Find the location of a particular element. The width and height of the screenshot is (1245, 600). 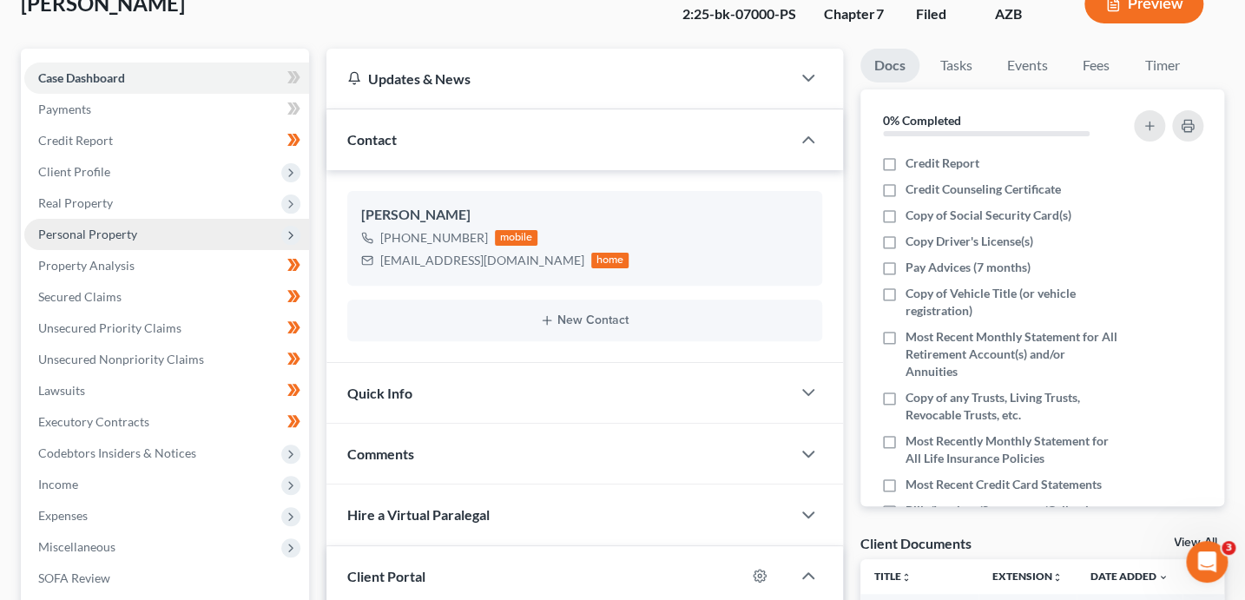

span: Secured Claims is located at coordinates (80, 296).